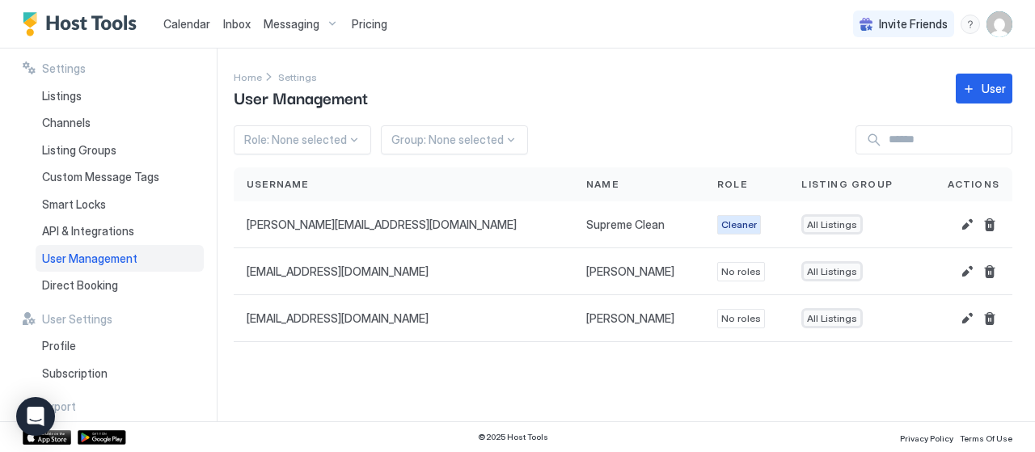 The width and height of the screenshot is (1035, 452). I want to click on a: API & Integrations, so click(120, 231).